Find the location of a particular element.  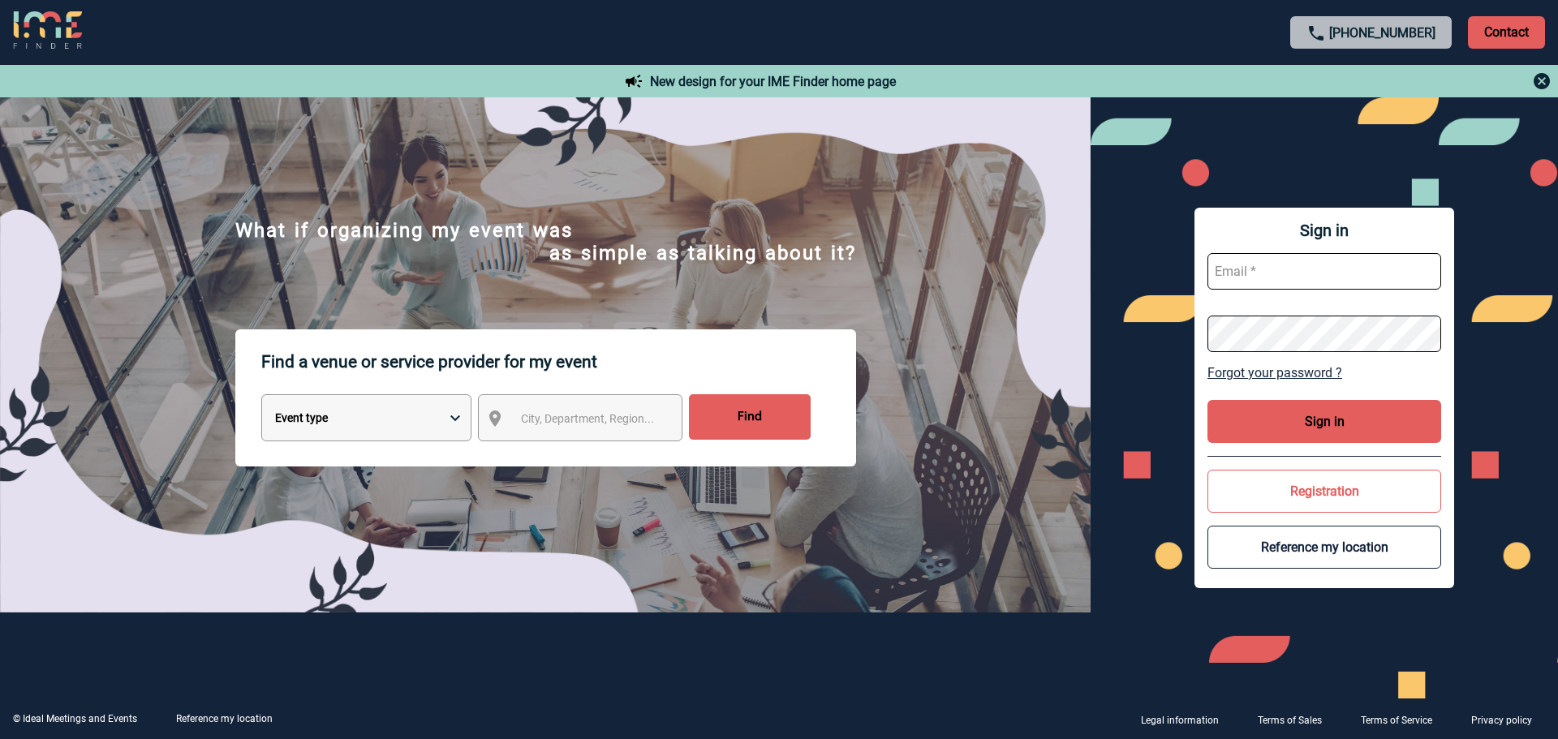

a: Privacy policy is located at coordinates (1507, 719).